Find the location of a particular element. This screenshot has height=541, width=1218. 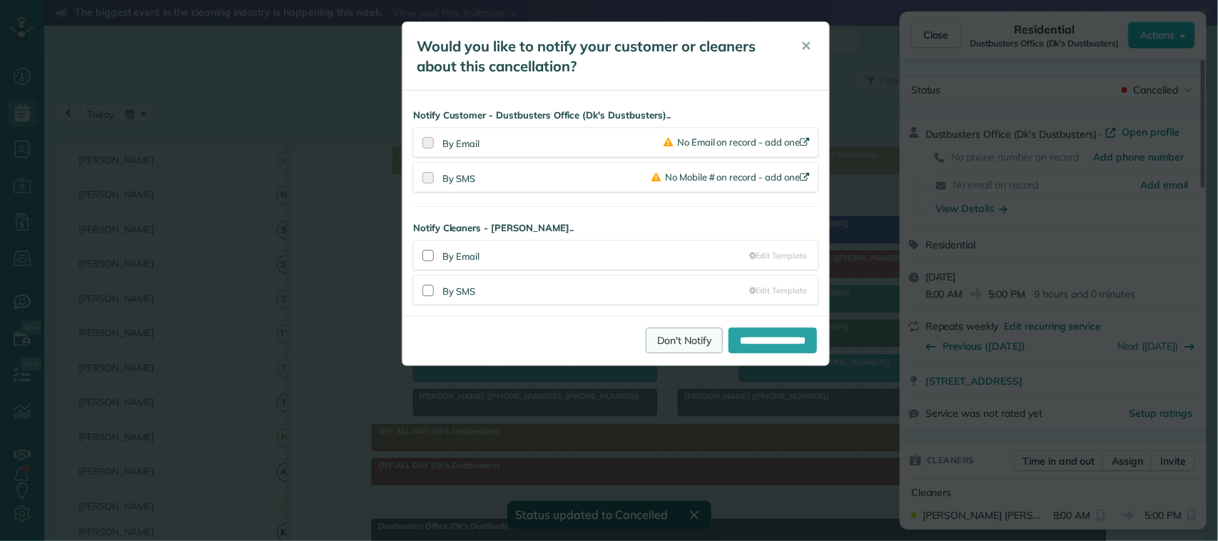

a: No Mobile # on record - add one is located at coordinates (732, 177).